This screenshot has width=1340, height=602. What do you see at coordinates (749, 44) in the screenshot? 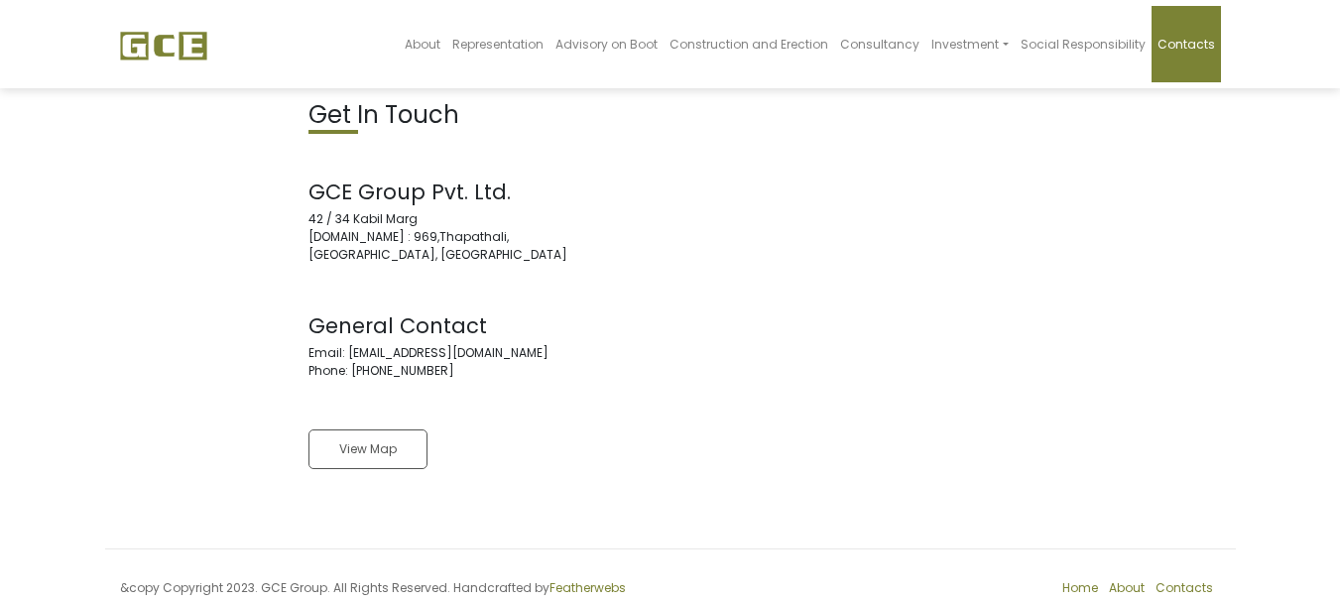
I see `a: Construction and Erection` at bounding box center [749, 44].